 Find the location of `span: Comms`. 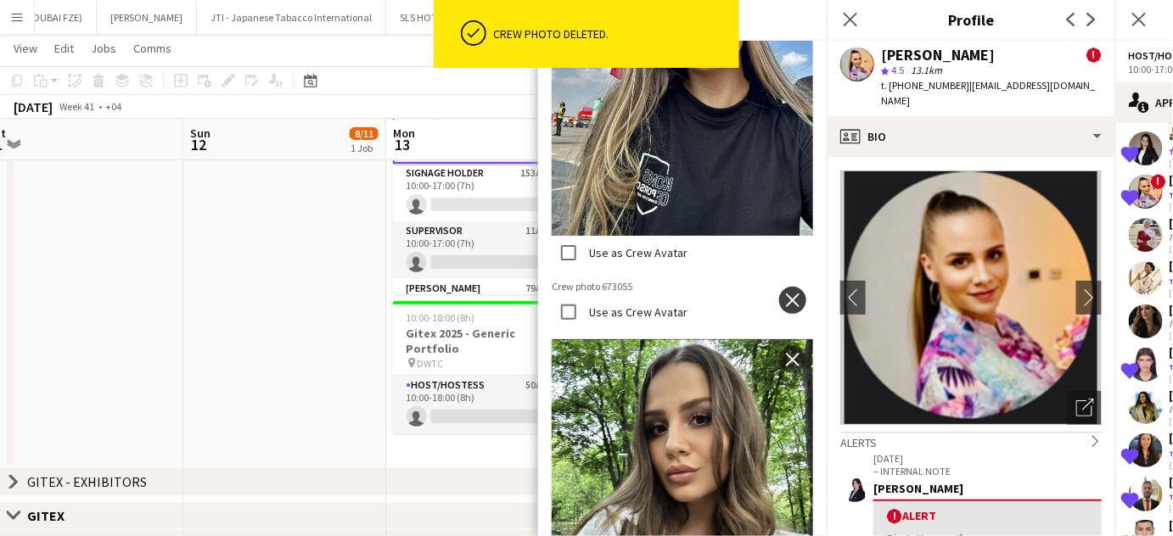

span: Comms is located at coordinates (152, 48).